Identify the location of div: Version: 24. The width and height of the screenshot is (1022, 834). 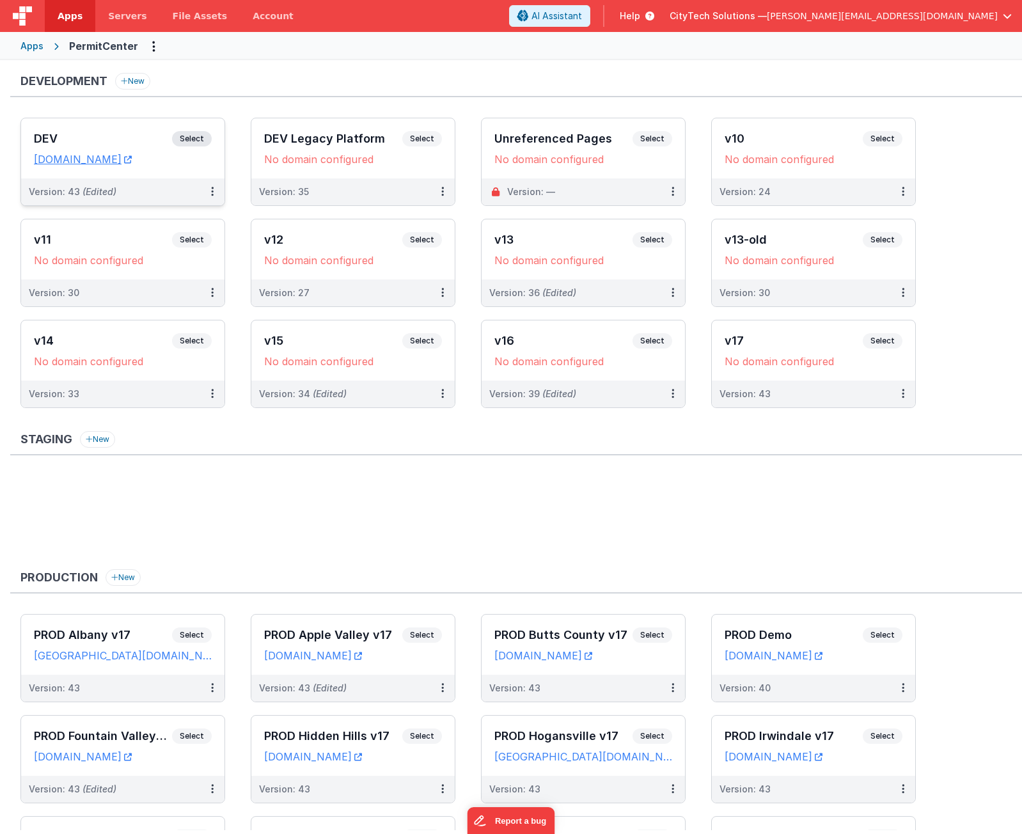
(745, 192).